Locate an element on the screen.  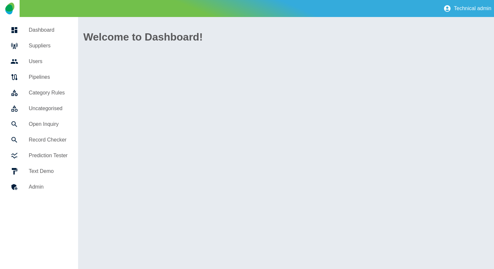
img: Logo is located at coordinates (9, 8).